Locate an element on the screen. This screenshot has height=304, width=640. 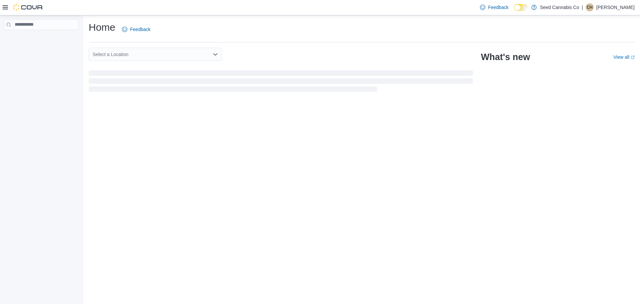
input: Dark Mode is located at coordinates (521, 7).